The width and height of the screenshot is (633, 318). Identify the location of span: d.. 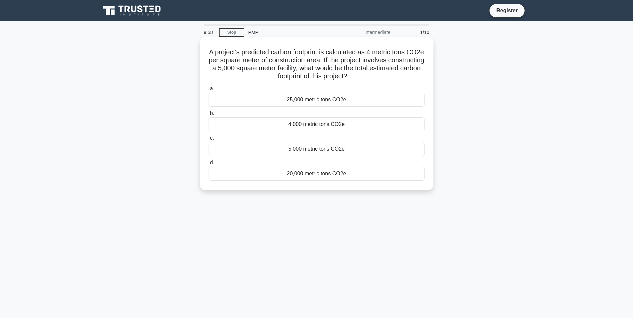
(212, 163).